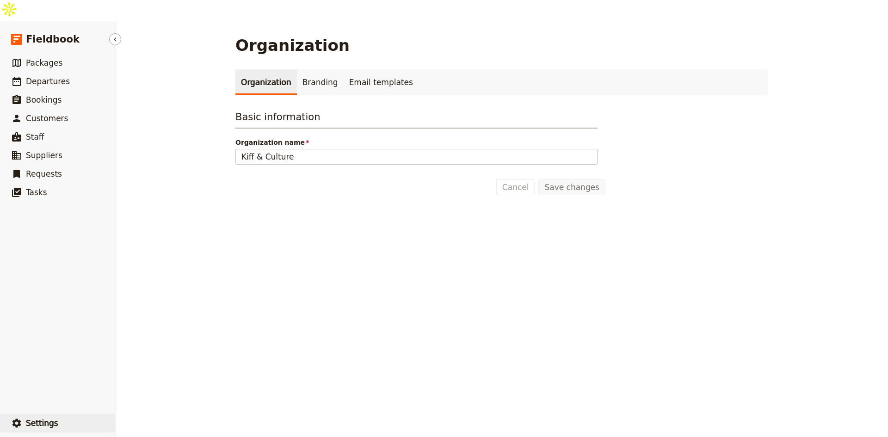 The width and height of the screenshot is (888, 437). What do you see at coordinates (416, 157) in the screenshot?
I see `input: Organization name` at bounding box center [416, 157].